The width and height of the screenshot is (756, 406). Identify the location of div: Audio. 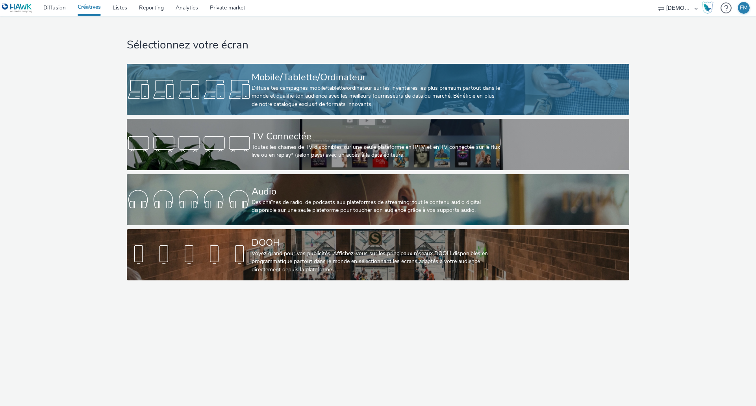
(377, 191).